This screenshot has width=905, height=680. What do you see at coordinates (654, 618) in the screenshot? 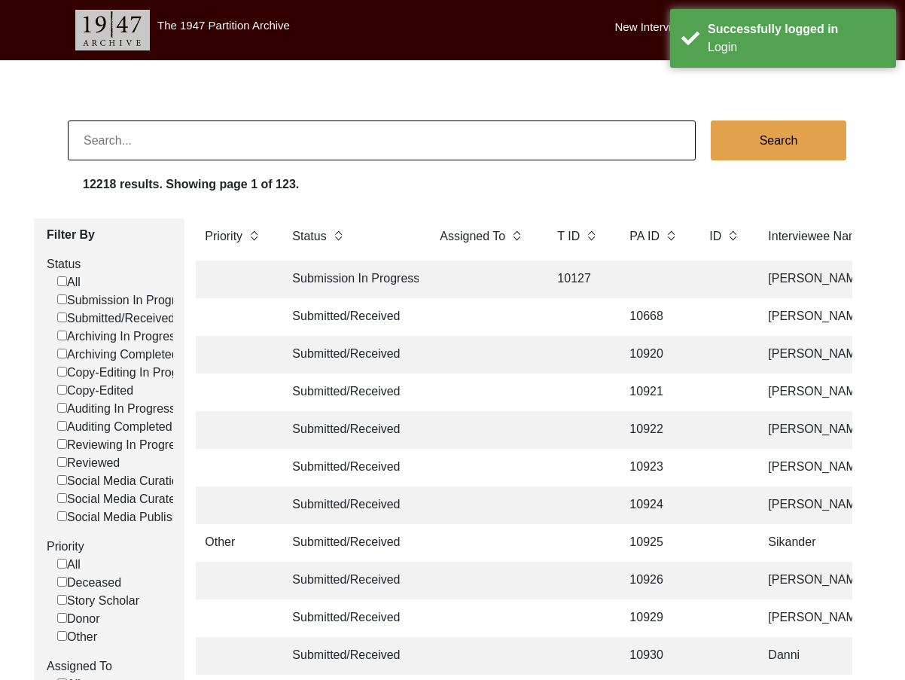
I see `td: 10929` at bounding box center [654, 618].